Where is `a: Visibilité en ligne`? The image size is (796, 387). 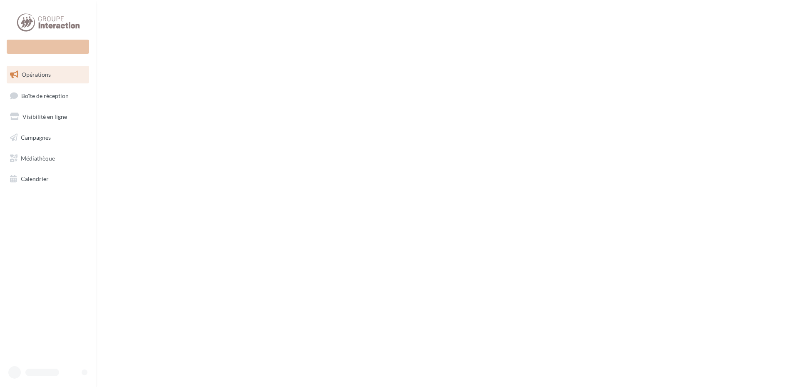
a: Visibilité en ligne is located at coordinates (48, 117).